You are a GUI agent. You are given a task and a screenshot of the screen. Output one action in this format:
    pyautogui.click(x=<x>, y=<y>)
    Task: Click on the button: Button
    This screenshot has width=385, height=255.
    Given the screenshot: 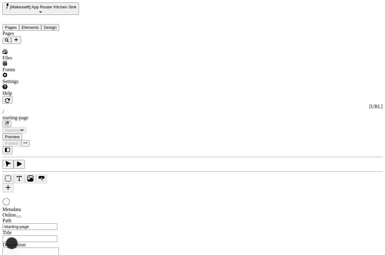 What is the action you would take?
    pyautogui.click(x=42, y=179)
    